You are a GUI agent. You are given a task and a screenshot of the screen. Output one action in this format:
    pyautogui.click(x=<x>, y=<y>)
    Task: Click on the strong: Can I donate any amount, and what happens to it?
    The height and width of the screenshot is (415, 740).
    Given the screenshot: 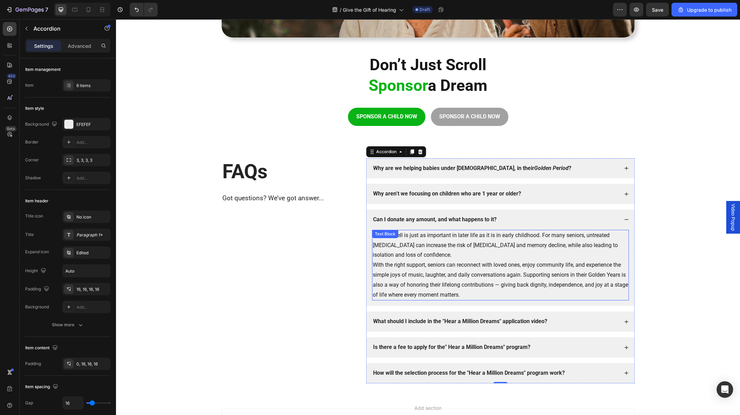 What is the action you would take?
    pyautogui.click(x=319, y=200)
    